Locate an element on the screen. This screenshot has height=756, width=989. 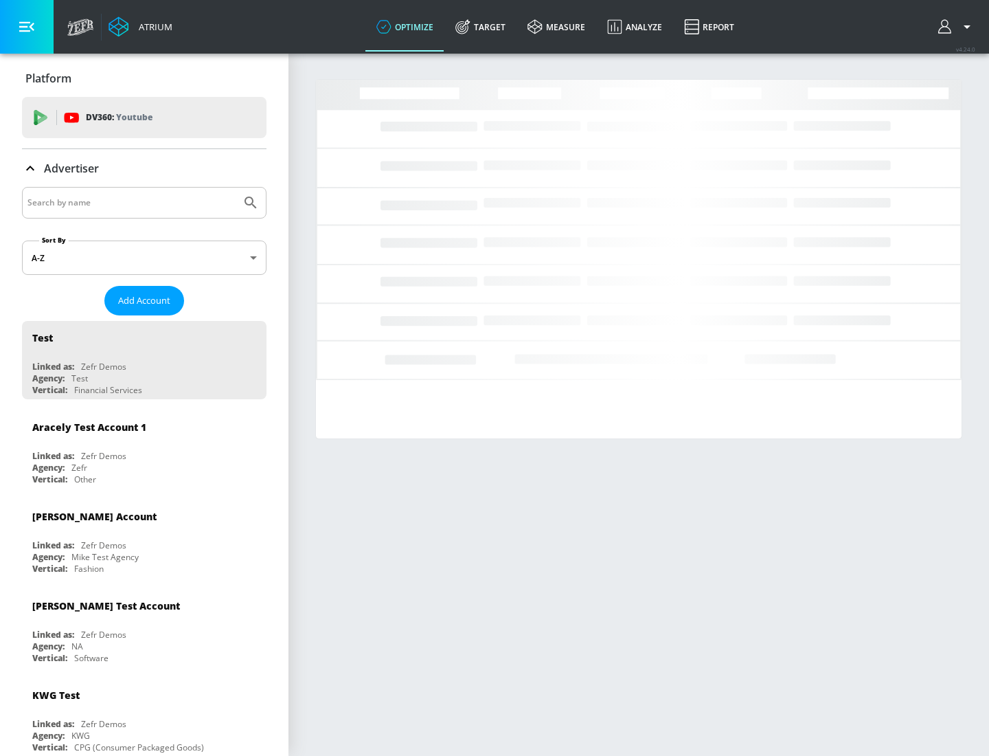
input: Search by name is located at coordinates (131, 203).